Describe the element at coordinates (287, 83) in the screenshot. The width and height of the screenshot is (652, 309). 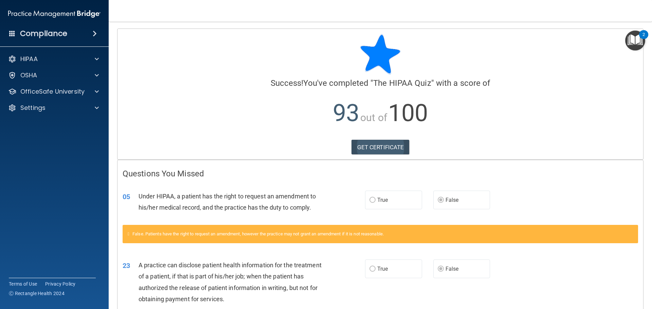
I see `span: Success!` at that location.